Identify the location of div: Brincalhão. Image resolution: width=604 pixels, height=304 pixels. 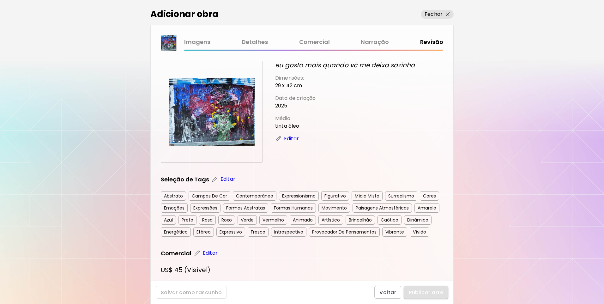
(360, 220).